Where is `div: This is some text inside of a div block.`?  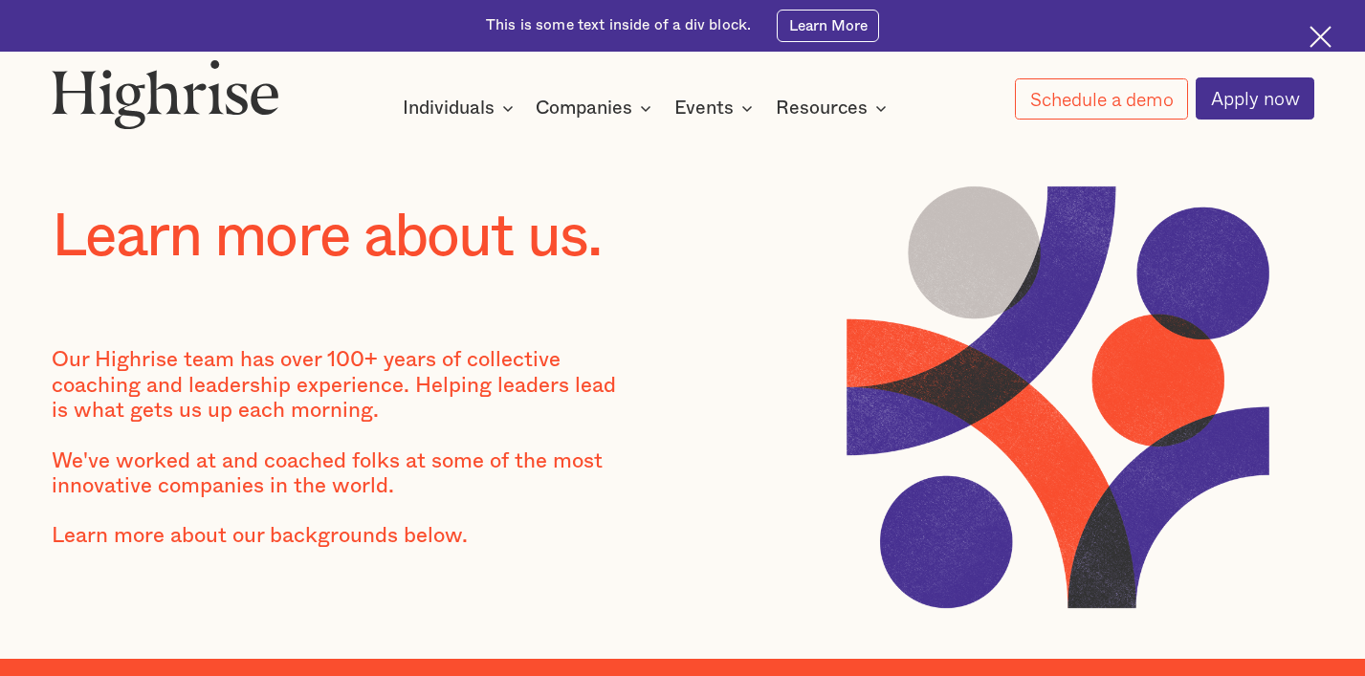 div: This is some text inside of a div block. is located at coordinates (618, 25).